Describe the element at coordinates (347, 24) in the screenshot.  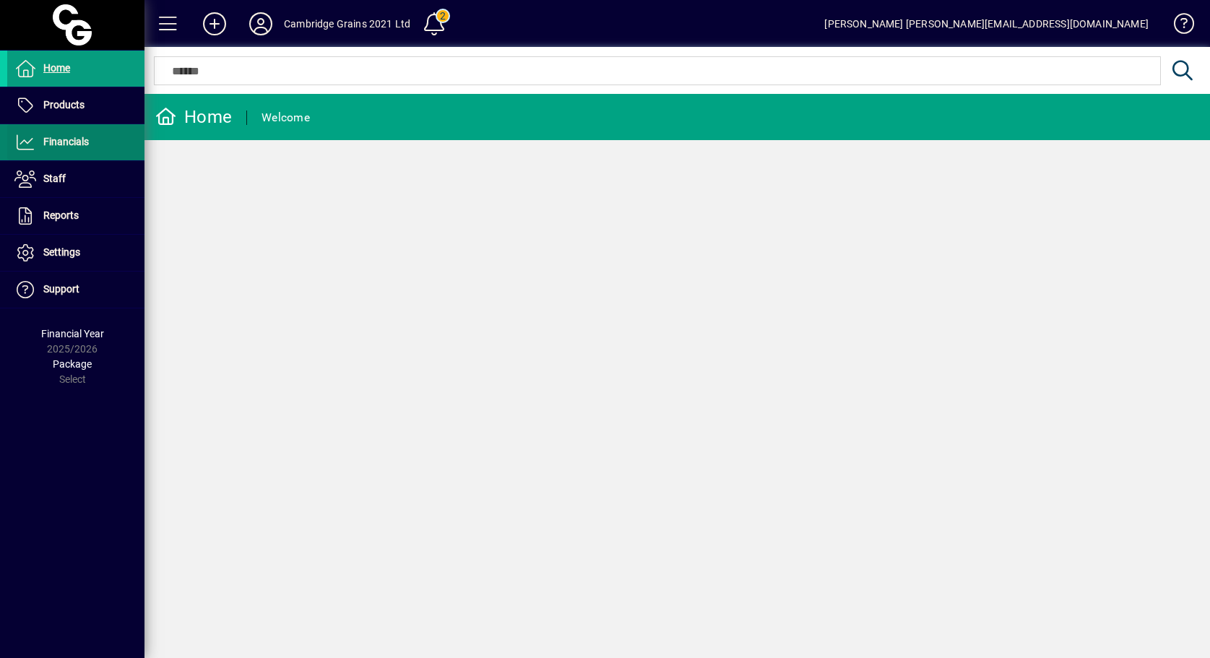
I see `div: Cambridge Grains 2021 Ltd` at that location.